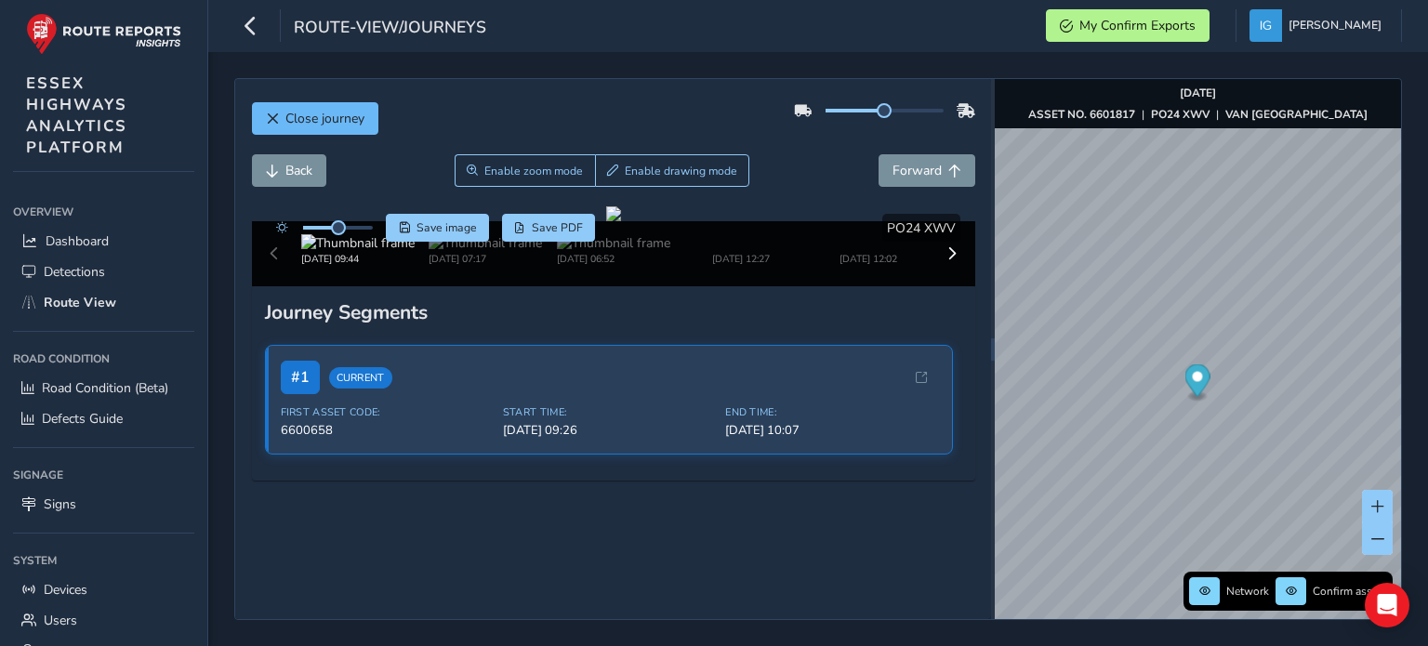 This screenshot has width=1428, height=646. What do you see at coordinates (103, 359) in the screenshot?
I see `div: Road Condition` at bounding box center [103, 359].